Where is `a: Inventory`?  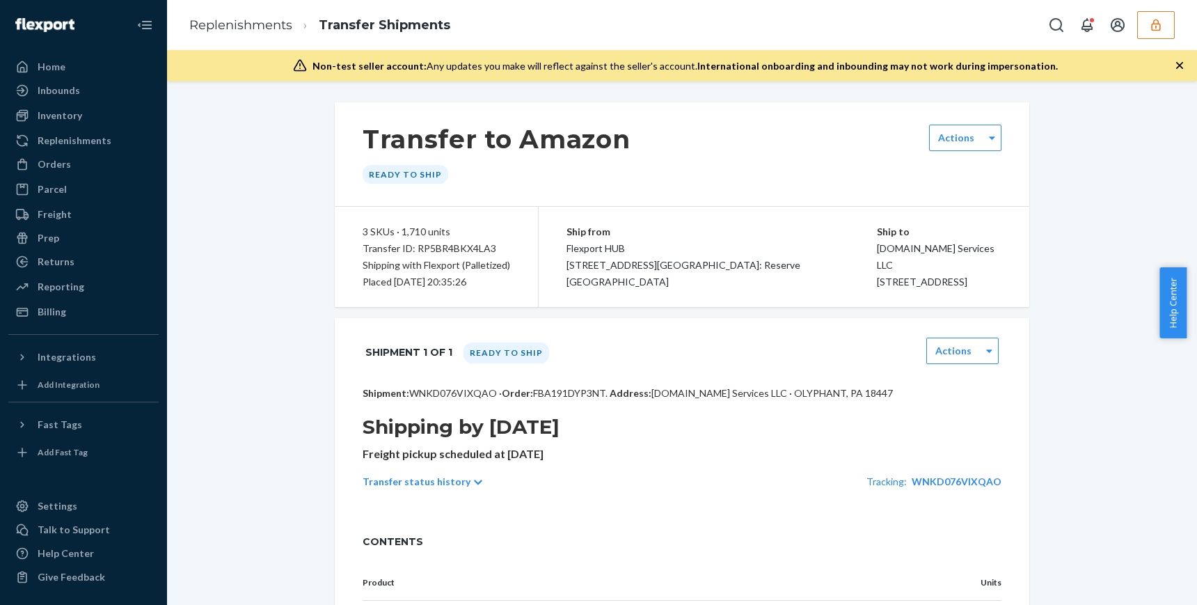 a: Inventory is located at coordinates (84, 116).